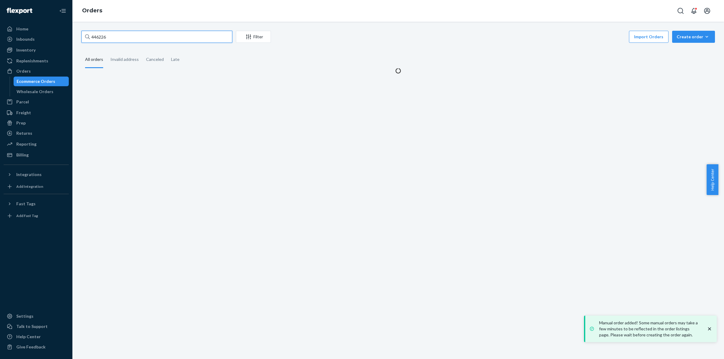 The image size is (724, 359). Describe the element at coordinates (24, 133) in the screenshot. I see `div: Returns` at that location.